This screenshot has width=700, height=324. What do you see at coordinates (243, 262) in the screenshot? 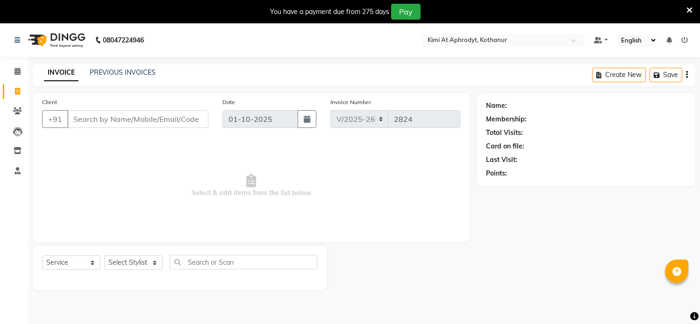
I see `input: Search or Scan` at bounding box center [243, 262].